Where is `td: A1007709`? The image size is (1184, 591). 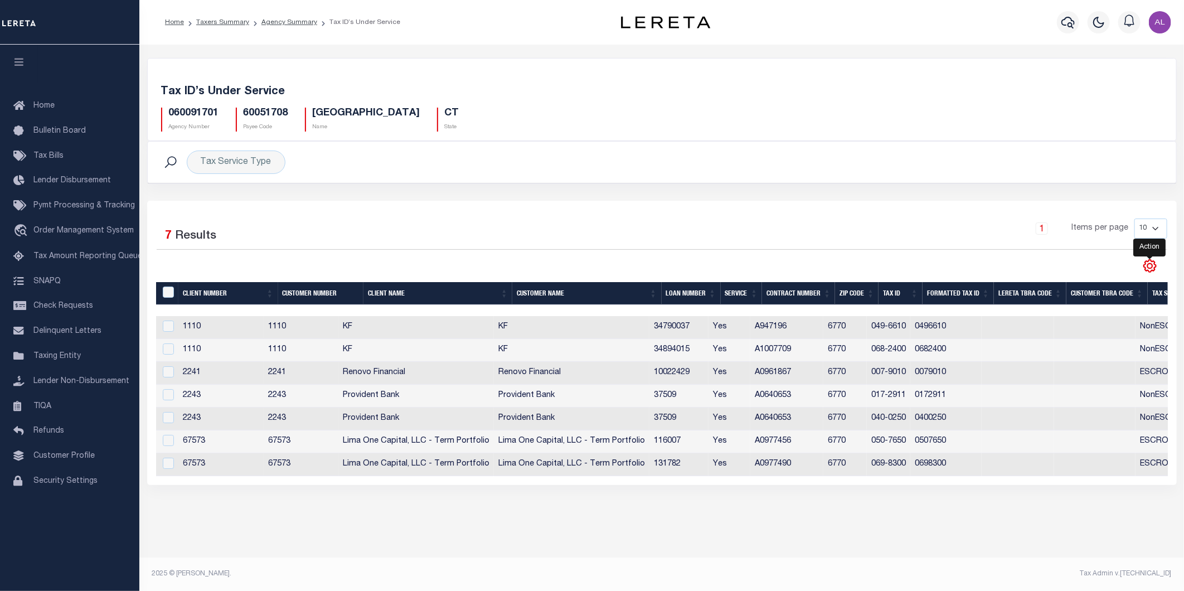
td: A1007709 is located at coordinates (787, 350).